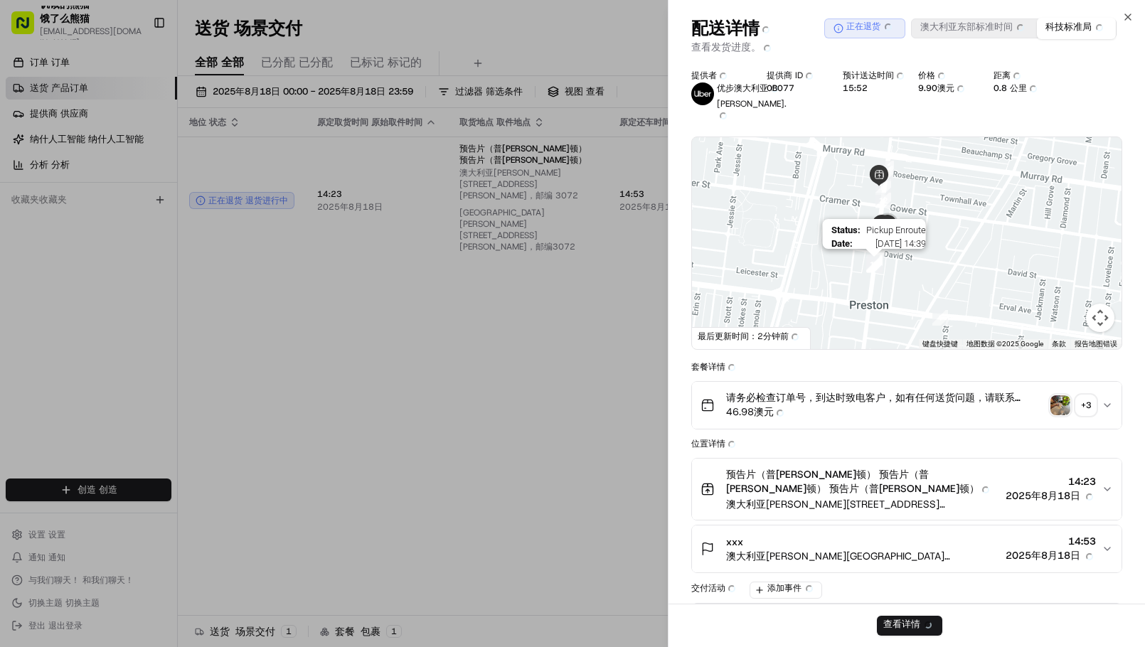 Image resolution: width=1145 pixels, height=647 pixels. I want to click on font: 距离, so click(1010, 75).